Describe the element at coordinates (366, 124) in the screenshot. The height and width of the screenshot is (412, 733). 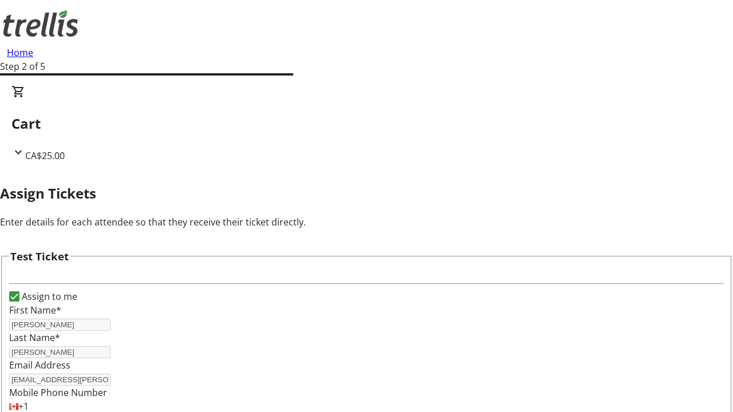
I see `h2: Cart` at that location.